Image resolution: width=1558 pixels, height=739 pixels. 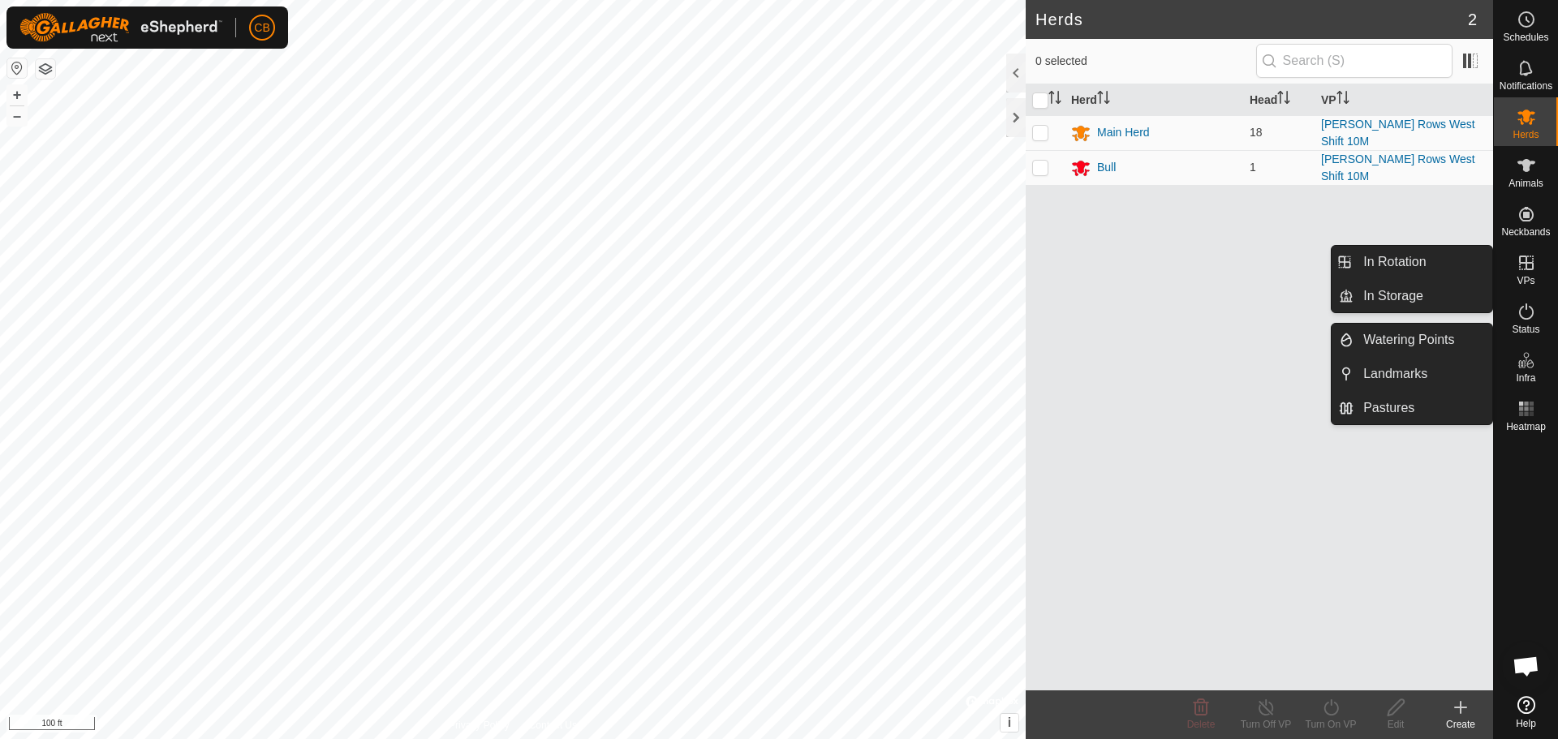 What do you see at coordinates (1472, 19) in the screenshot?
I see `span: 2` at bounding box center [1472, 19].